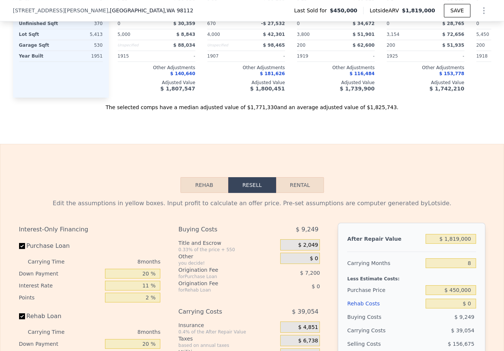 This screenshot has height=351, width=504. Describe the element at coordinates (357, 89) in the screenshot. I see `span: $ 1,739,900` at that location.